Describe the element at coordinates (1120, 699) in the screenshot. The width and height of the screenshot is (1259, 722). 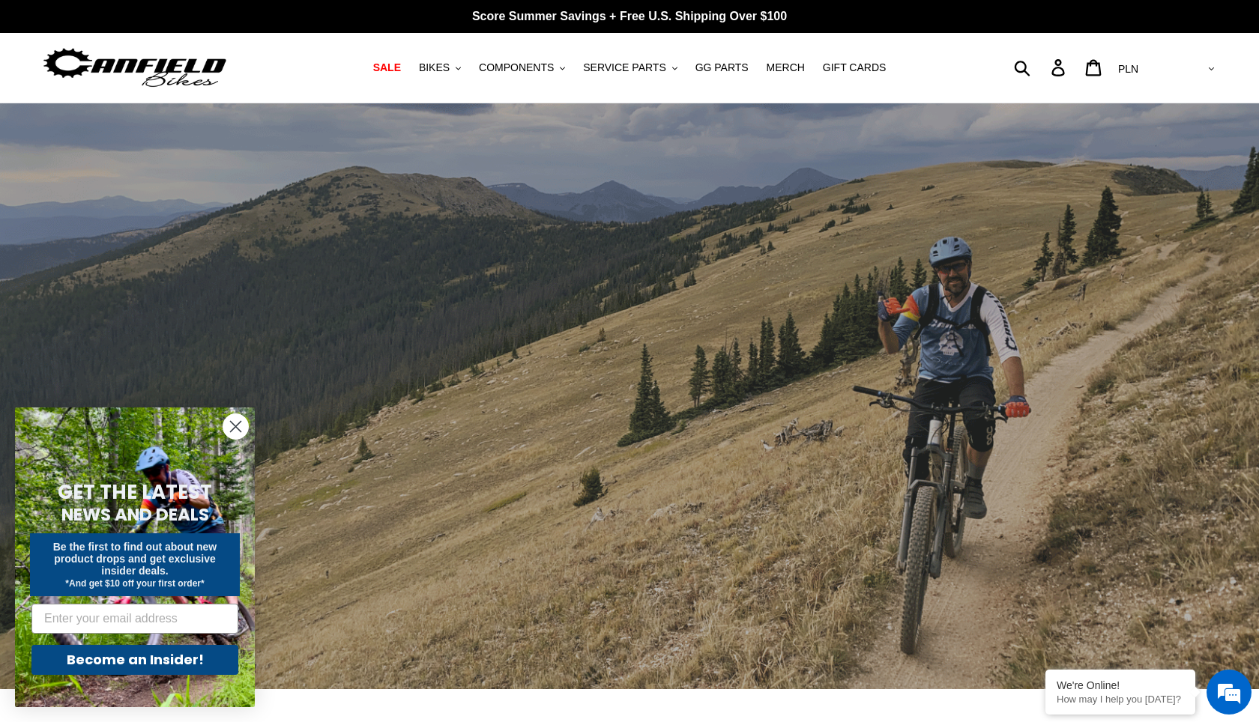
I see `p: How may I help you today?` at that location.